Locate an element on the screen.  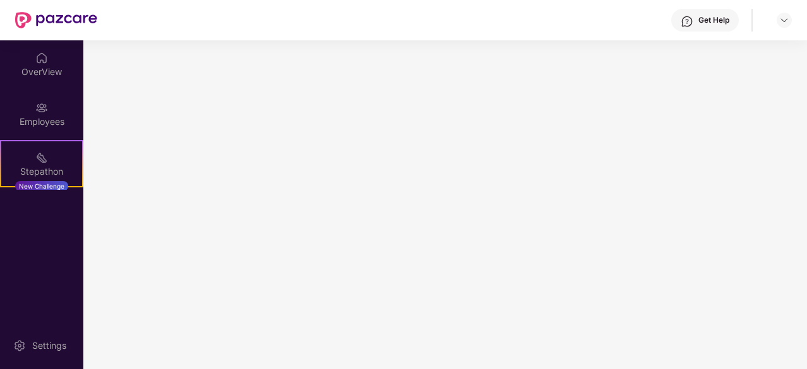
img: svg+xml;base64,PHN2ZyBpZD0iRHJvcGRvd24tMzJ4MzIiIHhtbG5zPSJodHRwOi8vd3d3LnczLm9yZy8yMDAwL3N2ZyIgd2... is located at coordinates (784, 20).